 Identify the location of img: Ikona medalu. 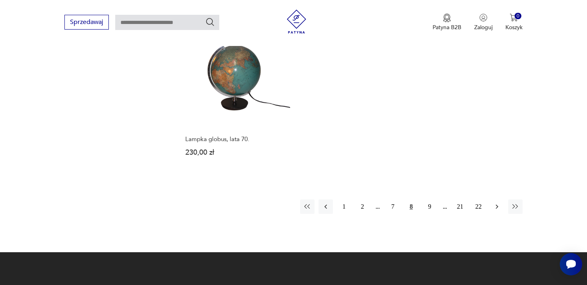
(447, 18).